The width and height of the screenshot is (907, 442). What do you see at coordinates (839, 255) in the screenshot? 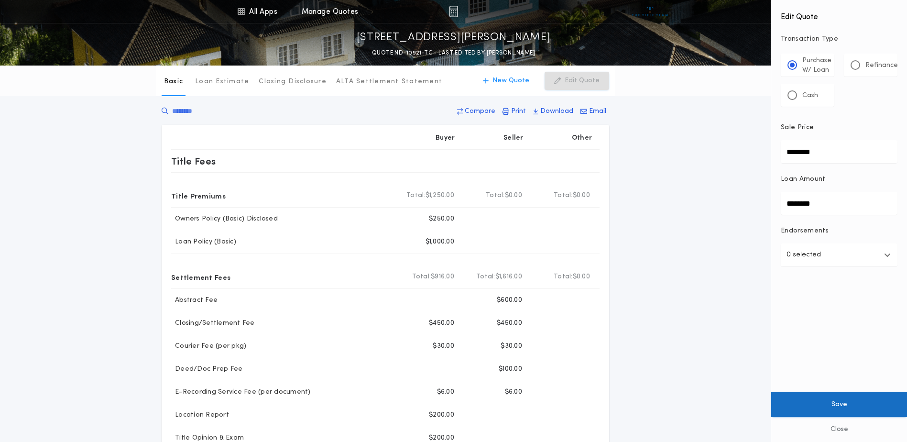
I see `button: 0 selected` at bounding box center [839, 255].